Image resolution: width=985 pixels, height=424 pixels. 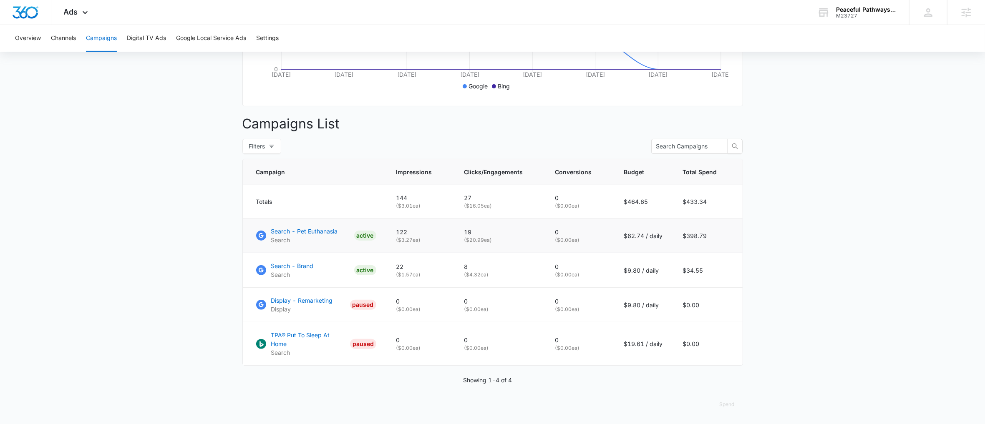 What do you see at coordinates (28, 38) in the screenshot?
I see `button: Overview` at bounding box center [28, 38].